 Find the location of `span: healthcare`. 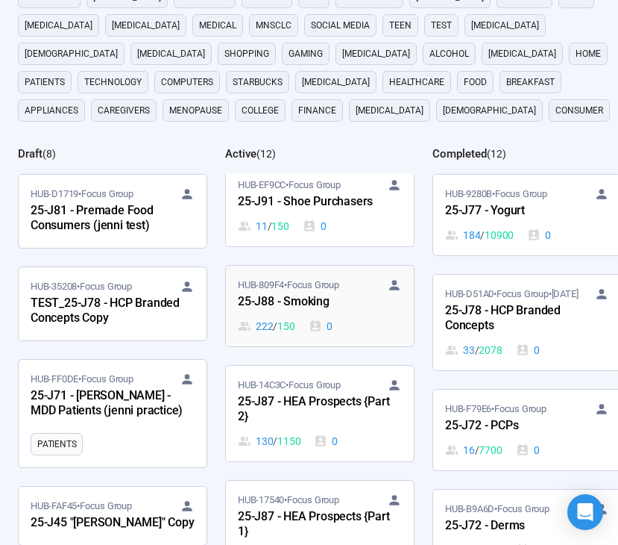

span: healthcare is located at coordinates (417, 82).